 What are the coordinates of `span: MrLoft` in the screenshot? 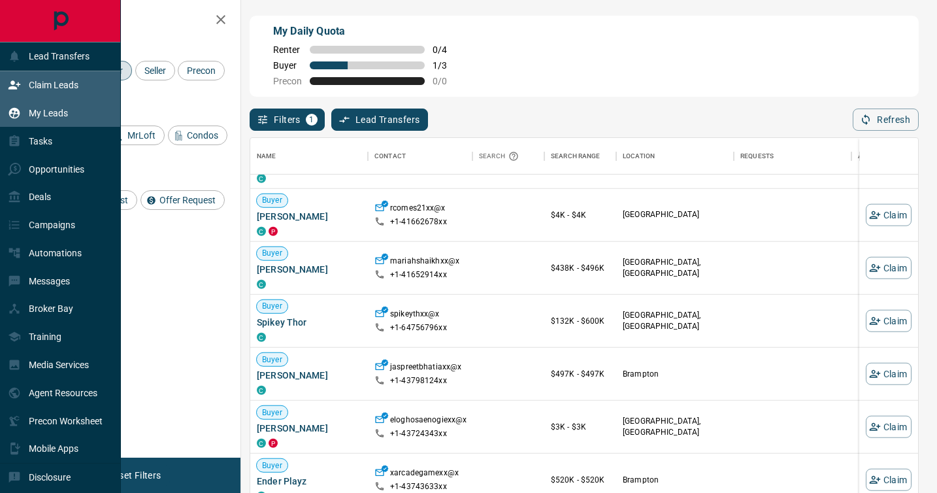 It's located at (141, 135).